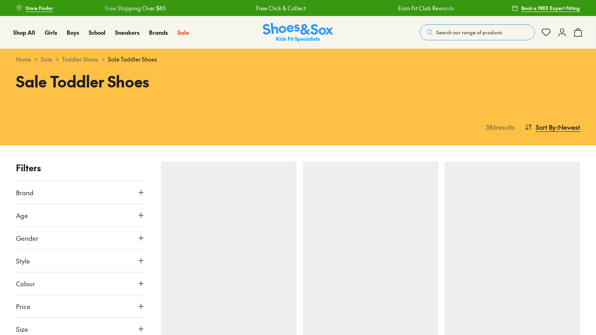  Describe the element at coordinates (135, 8) in the screenshot. I see `a: Free Shipping Over $85` at that location.